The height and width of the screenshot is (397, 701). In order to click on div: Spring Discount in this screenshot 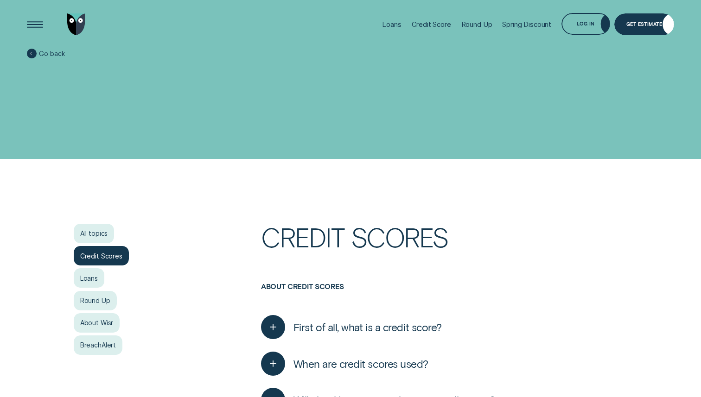, I will do `click(527, 25)`.